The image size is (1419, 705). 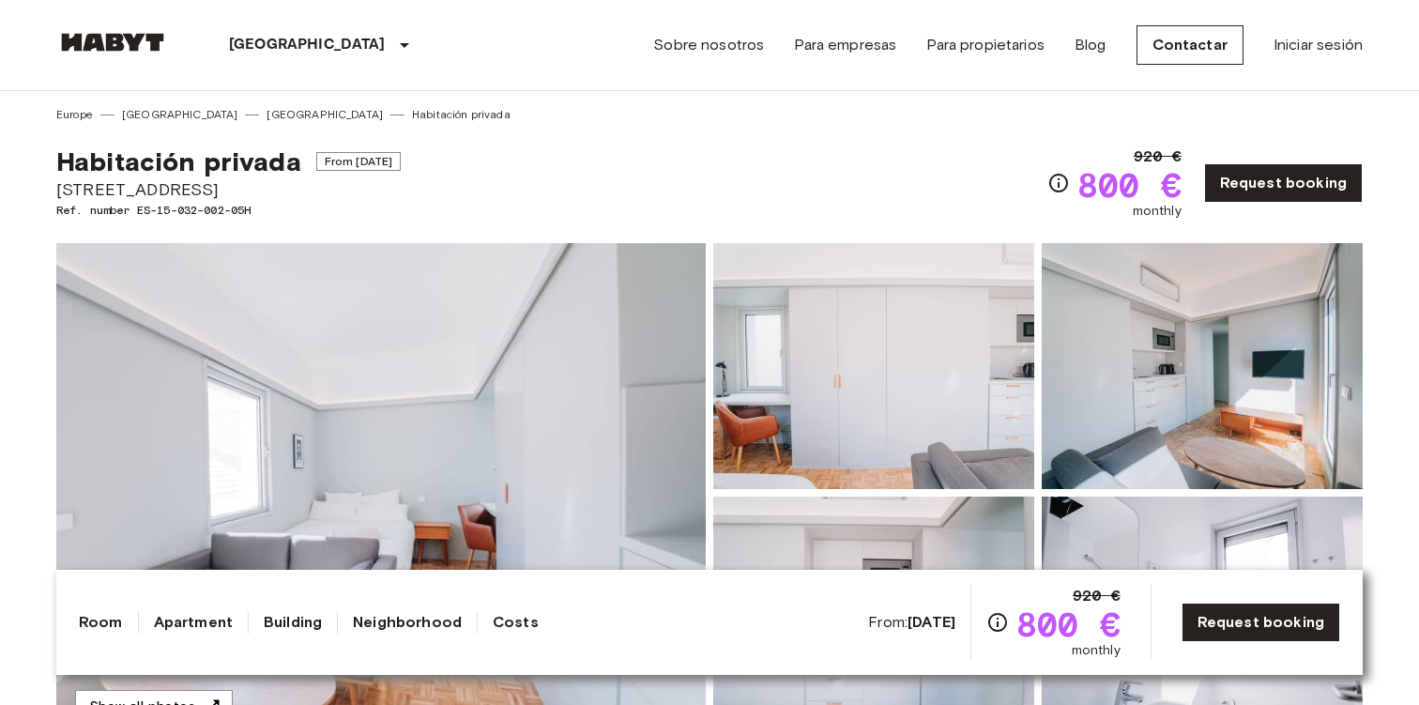 What do you see at coordinates (113, 42) in the screenshot?
I see `img: Habyt` at bounding box center [113, 42].